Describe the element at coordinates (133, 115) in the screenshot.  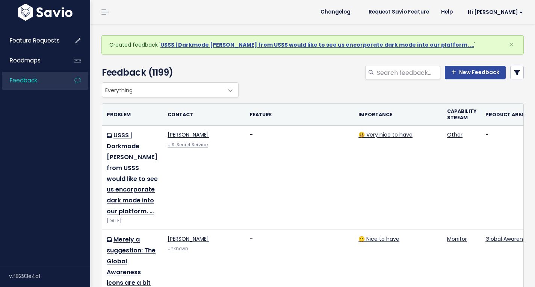
I see `th: Problem` at that location.